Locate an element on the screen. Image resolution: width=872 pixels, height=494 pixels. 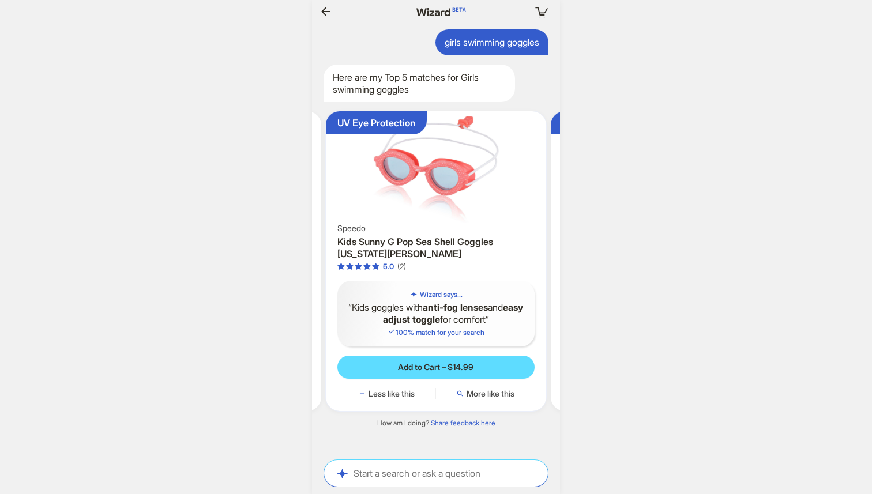
div: (2) is located at coordinates (401, 266).